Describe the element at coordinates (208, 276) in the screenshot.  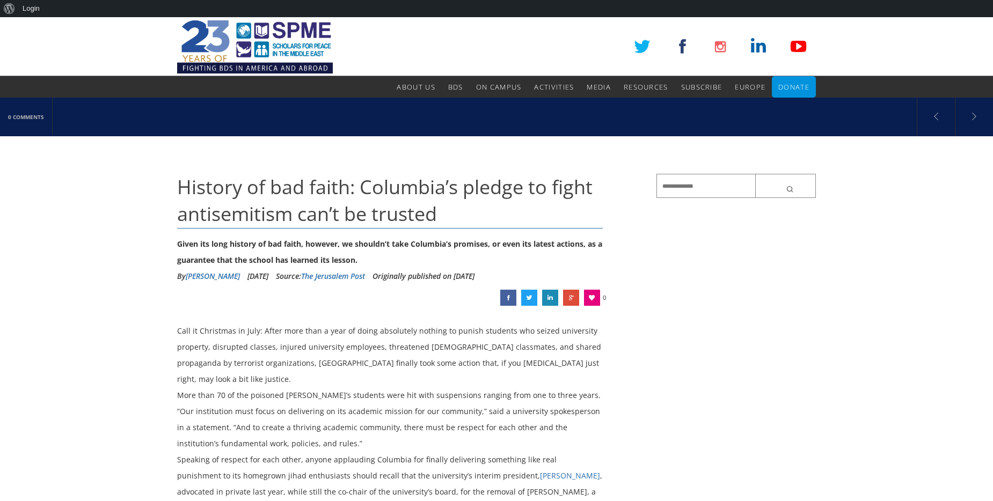
I see `li: By` at that location.